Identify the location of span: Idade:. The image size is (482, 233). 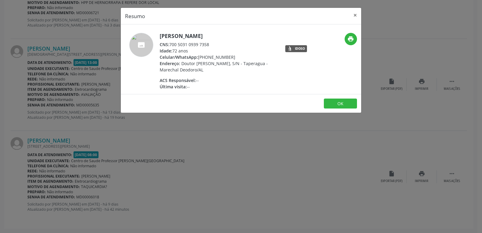
(166, 51).